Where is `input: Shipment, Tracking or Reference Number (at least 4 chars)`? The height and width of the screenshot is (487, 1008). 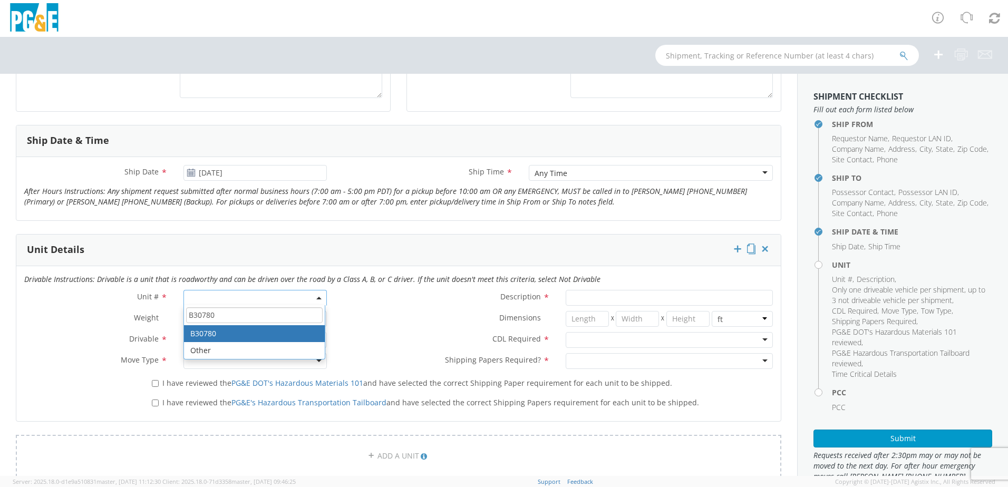 input: Shipment, Tracking or Reference Number (at least 4 chars) is located at coordinates (787, 55).